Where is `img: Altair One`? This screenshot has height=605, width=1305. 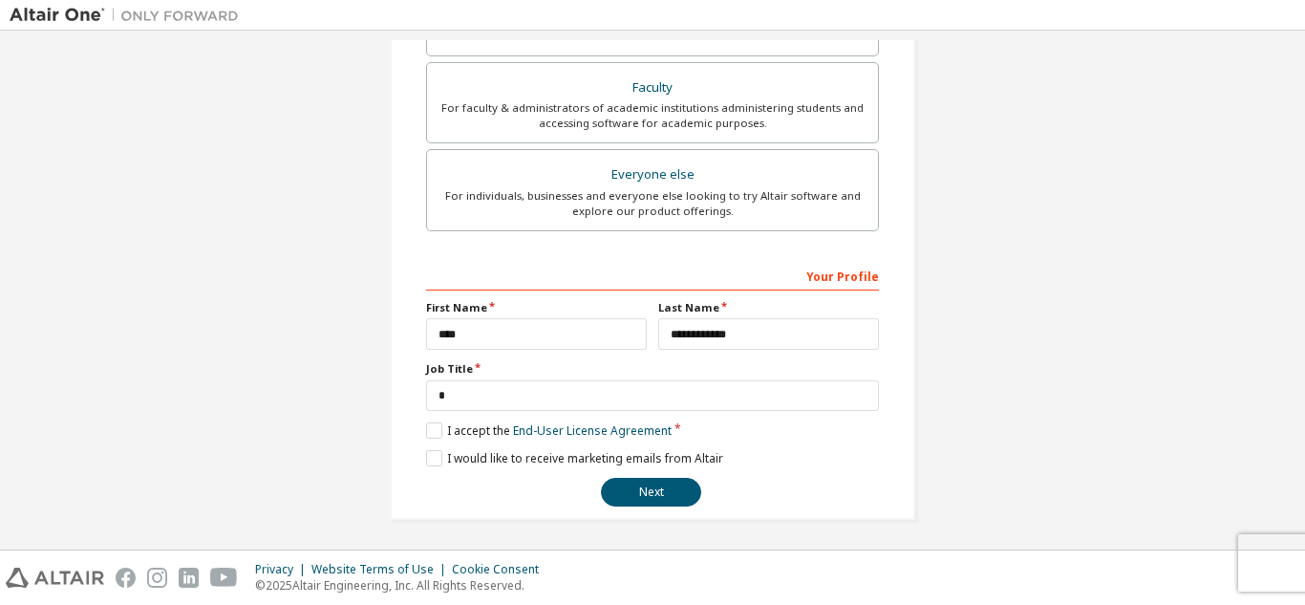 img: Altair One is located at coordinates (129, 15).